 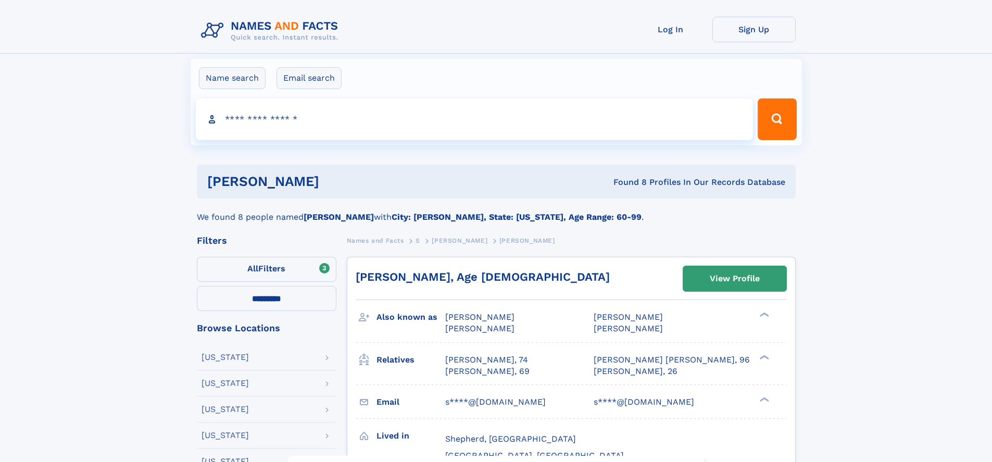 What do you see at coordinates (777, 119) in the screenshot?
I see `button: Search Button` at bounding box center [777, 119].